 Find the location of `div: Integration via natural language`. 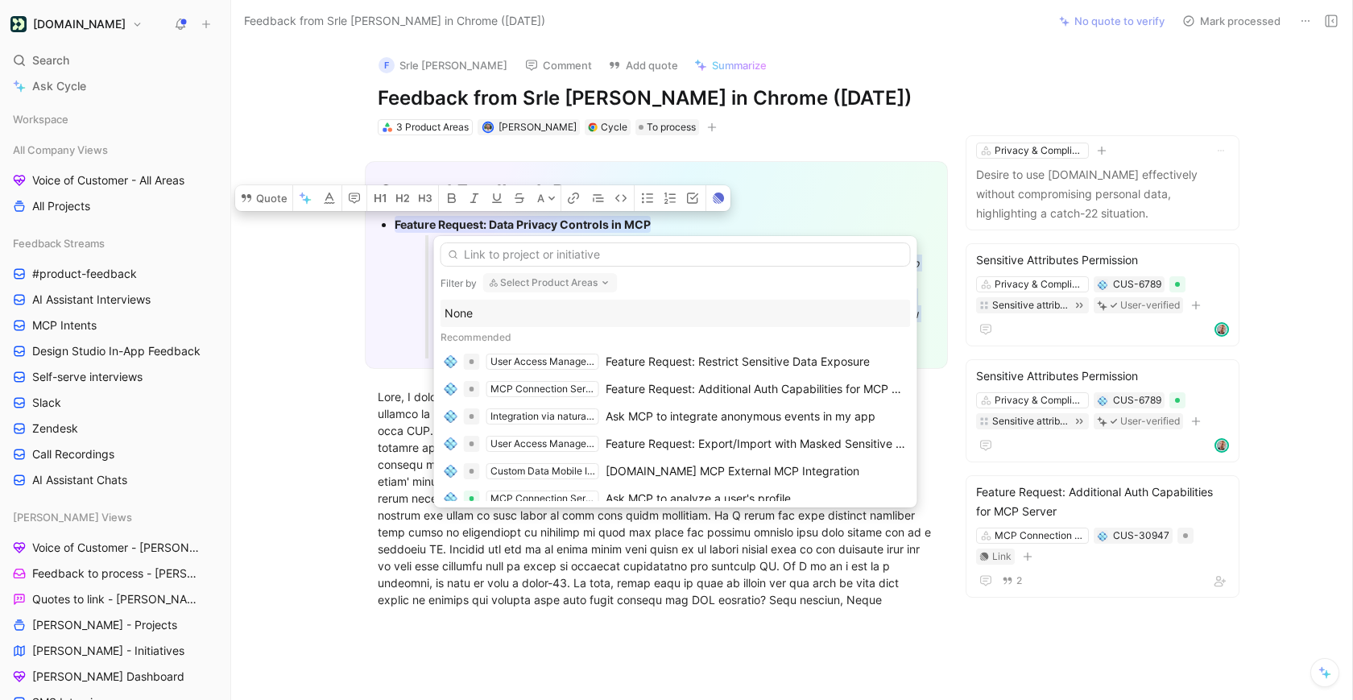

div: Integration via natural language is located at coordinates (543, 416).